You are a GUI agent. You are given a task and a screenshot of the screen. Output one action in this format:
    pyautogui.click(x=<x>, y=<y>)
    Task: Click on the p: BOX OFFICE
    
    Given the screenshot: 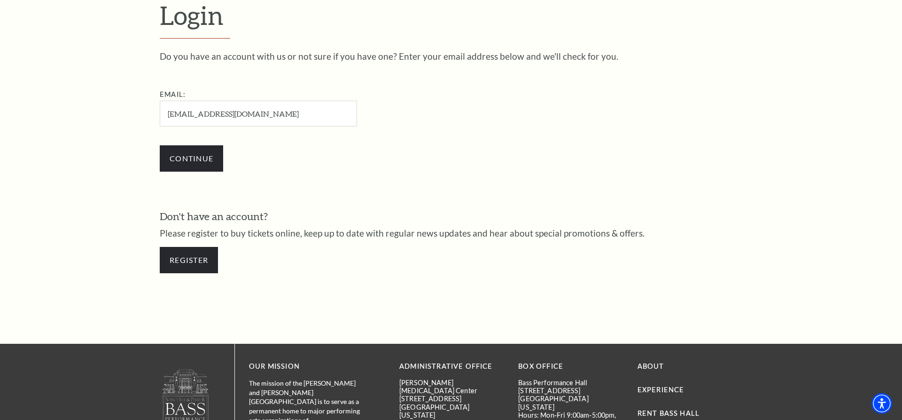 What is the action you would take?
    pyautogui.click(x=571, y=366)
    